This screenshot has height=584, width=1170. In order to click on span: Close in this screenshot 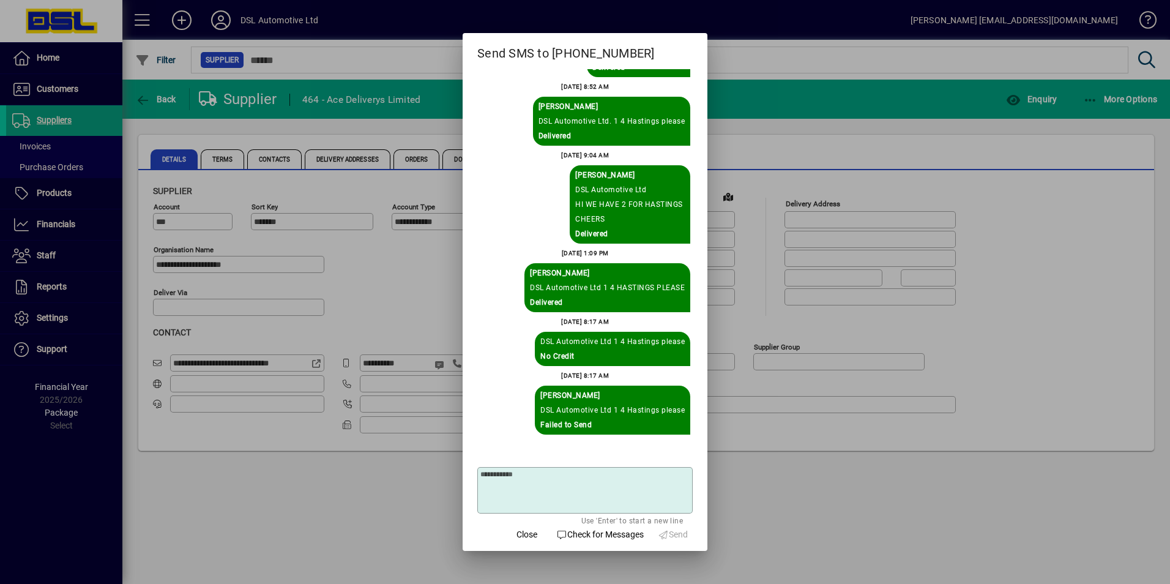, I will do `click(527, 534)`.